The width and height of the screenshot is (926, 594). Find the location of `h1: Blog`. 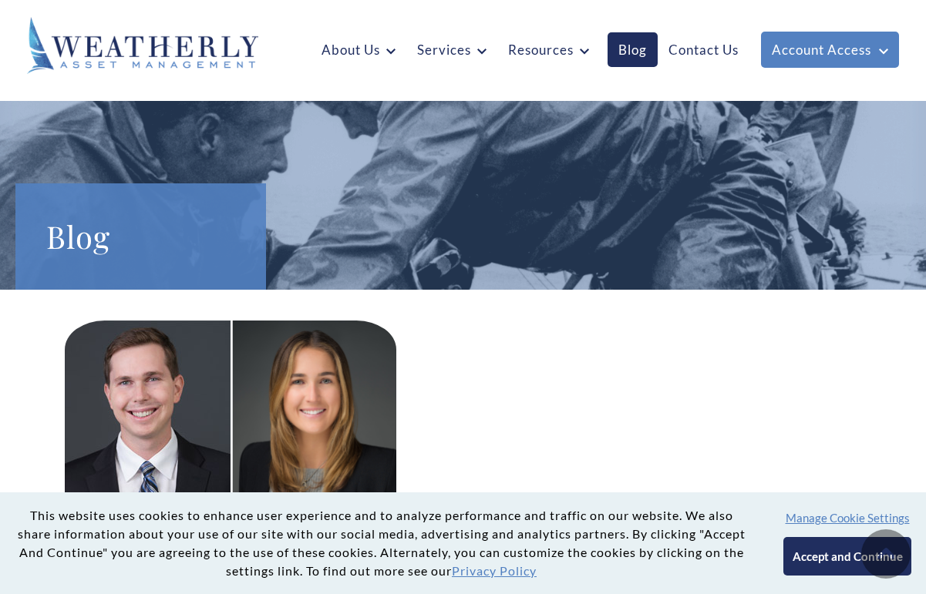

h1: Blog is located at coordinates (140, 237).